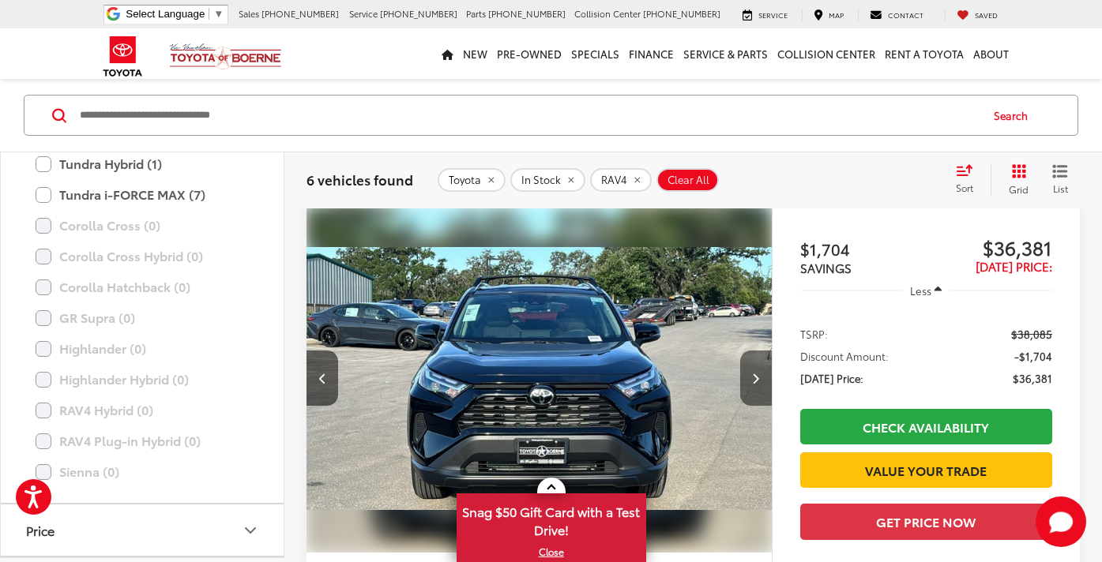 Image resolution: width=1102 pixels, height=562 pixels. Describe the element at coordinates (614, 179) in the screenshot. I see `span: RAV4` at that location.